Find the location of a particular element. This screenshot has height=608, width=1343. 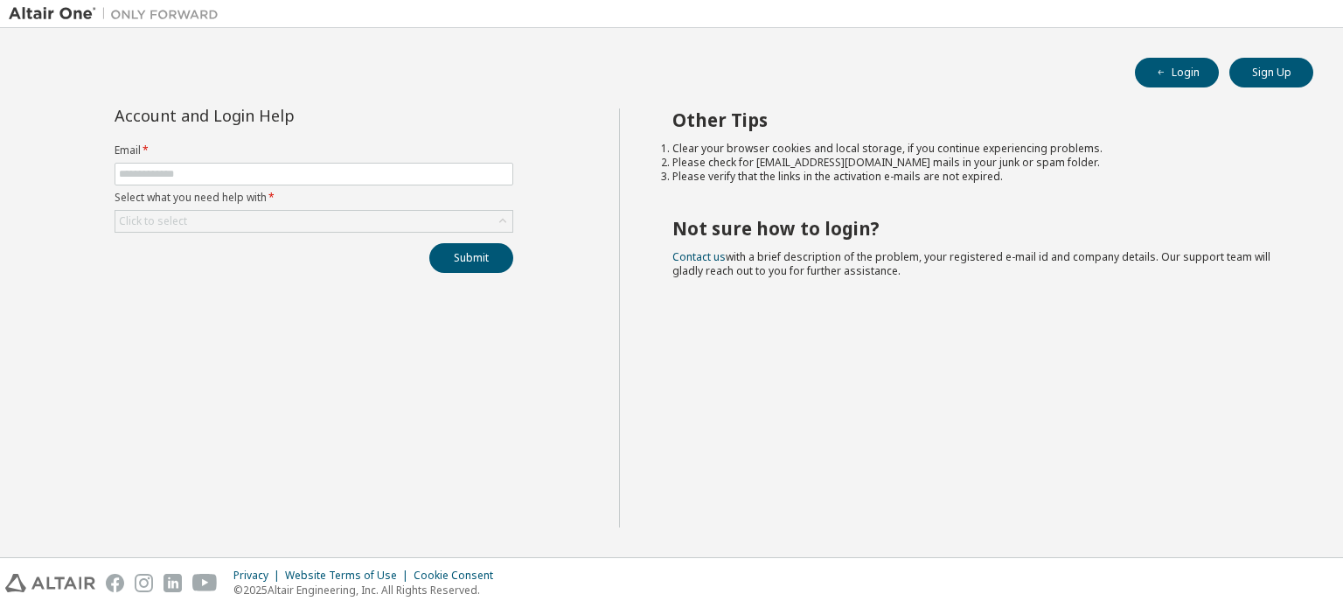

img: youtube.svg is located at coordinates (205, 582).